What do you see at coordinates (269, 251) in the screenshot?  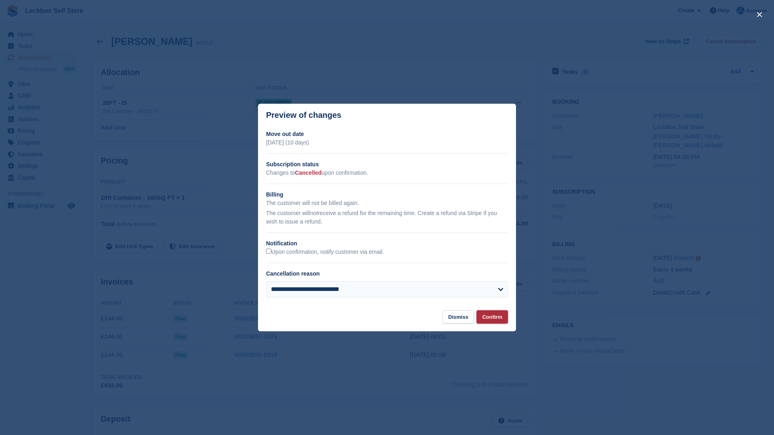 I see `input: Upon confirmation, notify customer via email.` at bounding box center [269, 251].